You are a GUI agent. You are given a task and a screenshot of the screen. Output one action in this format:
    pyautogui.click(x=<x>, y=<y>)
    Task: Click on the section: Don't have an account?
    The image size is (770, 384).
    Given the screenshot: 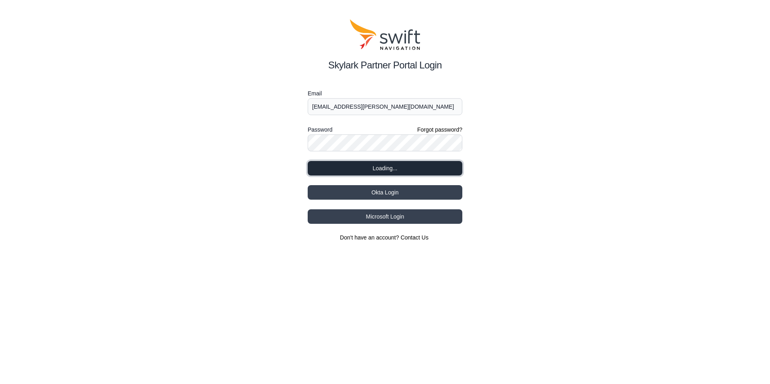 What is the action you would take?
    pyautogui.click(x=385, y=238)
    